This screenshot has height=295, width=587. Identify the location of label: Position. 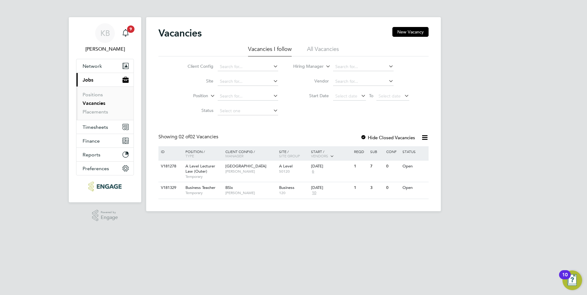
(190, 96).